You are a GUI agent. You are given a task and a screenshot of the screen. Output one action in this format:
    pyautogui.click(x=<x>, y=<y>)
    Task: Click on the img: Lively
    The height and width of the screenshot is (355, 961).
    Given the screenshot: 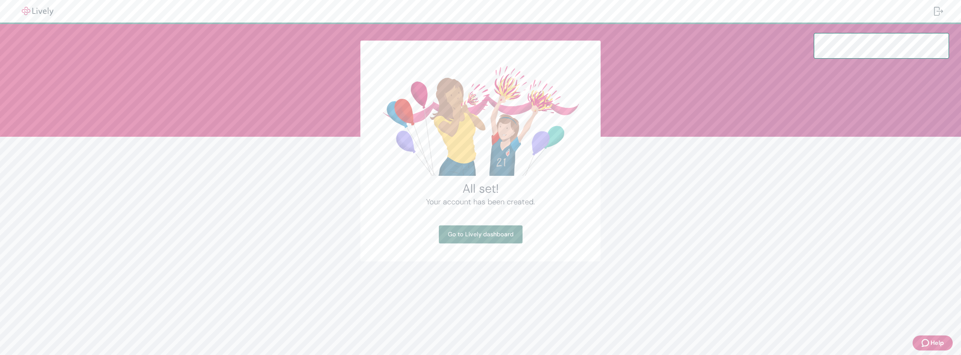 What is the action you would take?
    pyautogui.click(x=38, y=11)
    